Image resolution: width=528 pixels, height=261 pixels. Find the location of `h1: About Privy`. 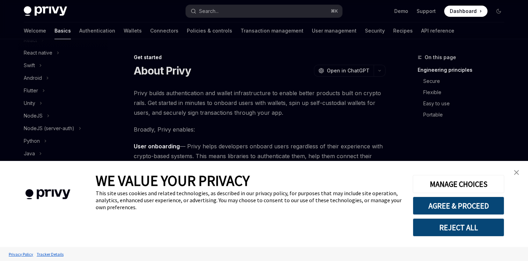

h1: About Privy is located at coordinates (162, 71).